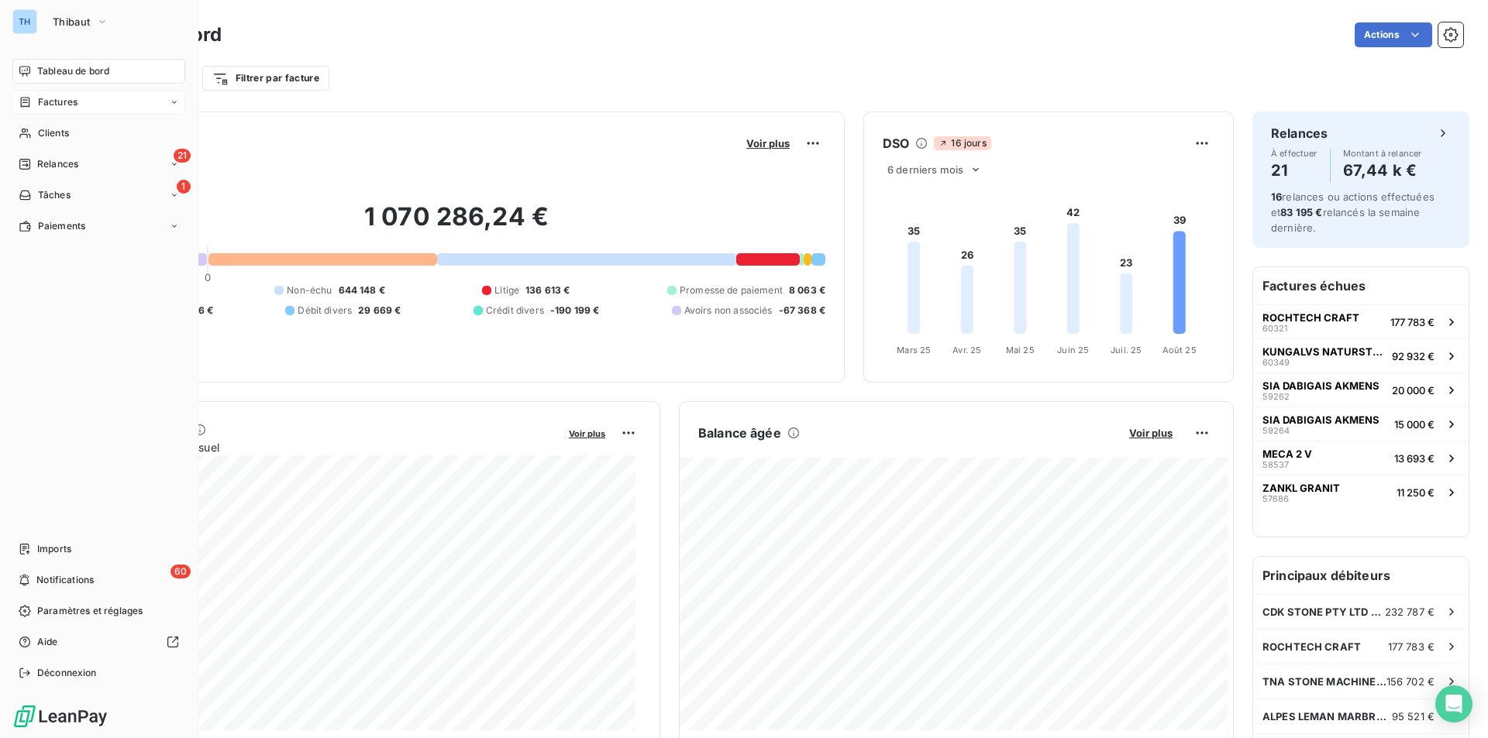  I want to click on h6: Principaux débiteurs, so click(1361, 576).